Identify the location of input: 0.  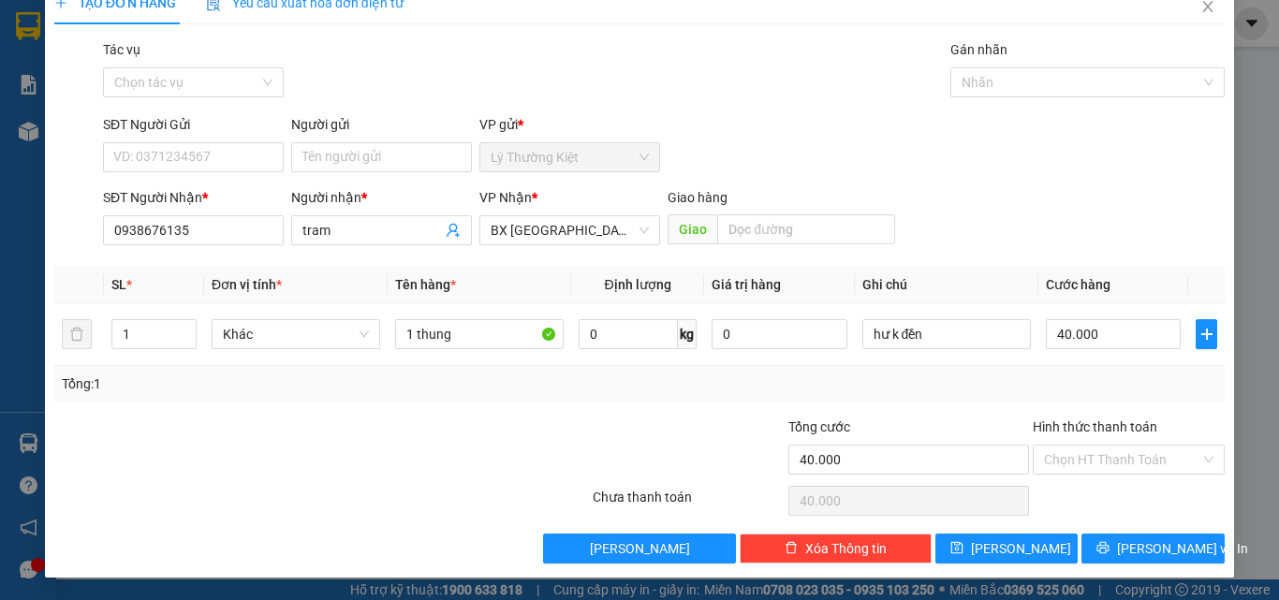
(779, 334).